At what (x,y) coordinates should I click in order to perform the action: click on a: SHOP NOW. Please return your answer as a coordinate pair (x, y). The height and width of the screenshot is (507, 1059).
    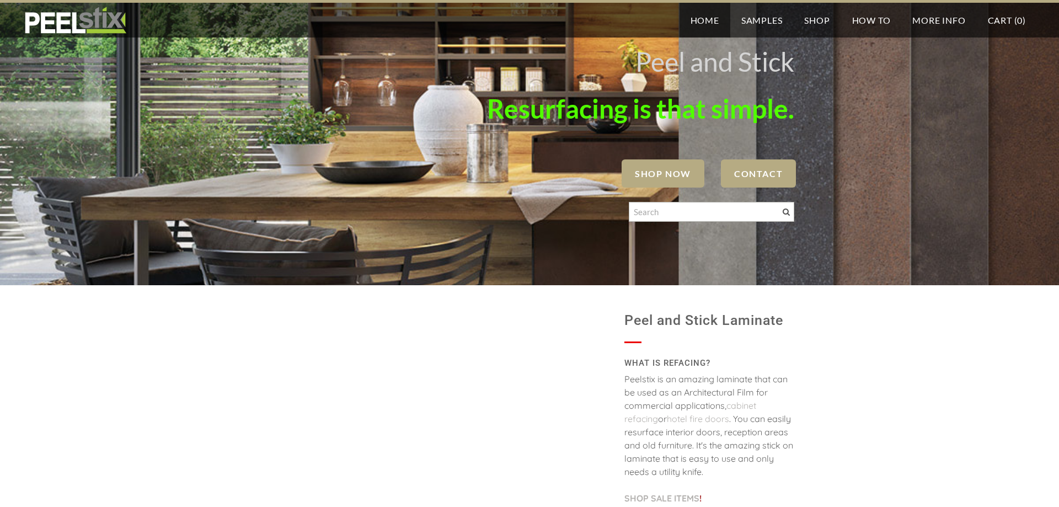
    Looking at the image, I should click on (663, 173).